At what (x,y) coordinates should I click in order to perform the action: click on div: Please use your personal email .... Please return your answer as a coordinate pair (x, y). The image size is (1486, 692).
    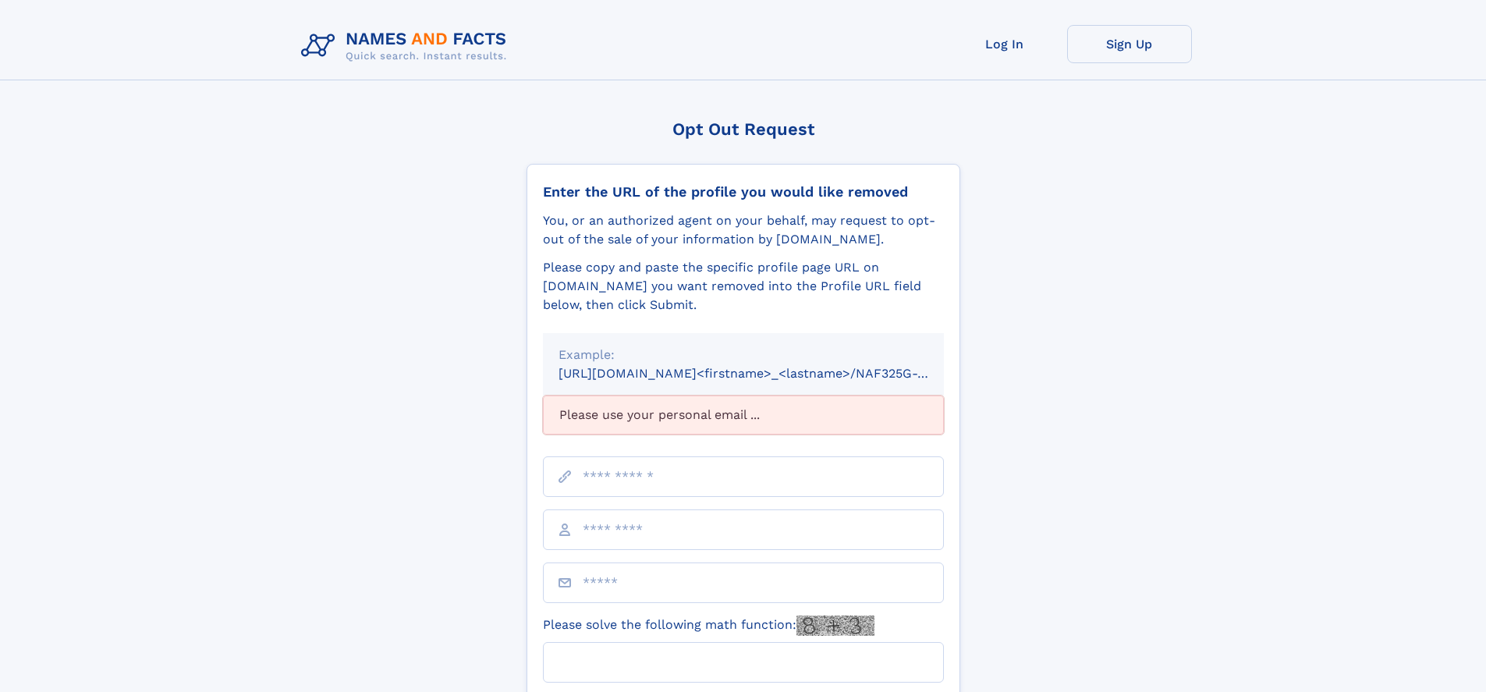
    Looking at the image, I should click on (743, 415).